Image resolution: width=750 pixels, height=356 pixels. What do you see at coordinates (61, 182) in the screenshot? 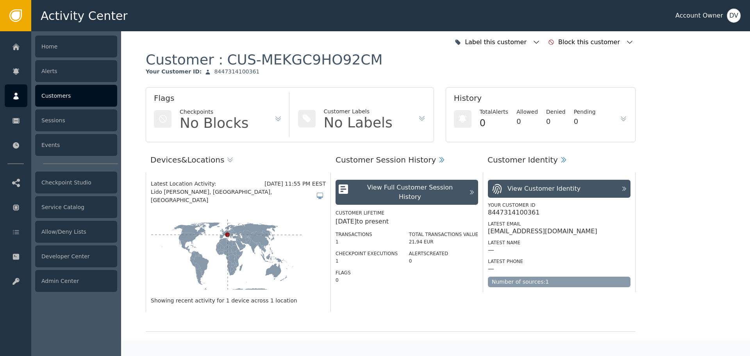
I see `a: Checkpoint Studio` at bounding box center [61, 182].